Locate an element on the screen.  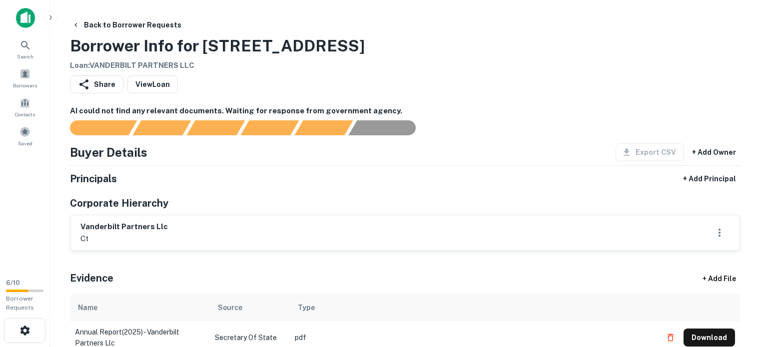
div: Your request is received and processing... is located at coordinates (161, 128).